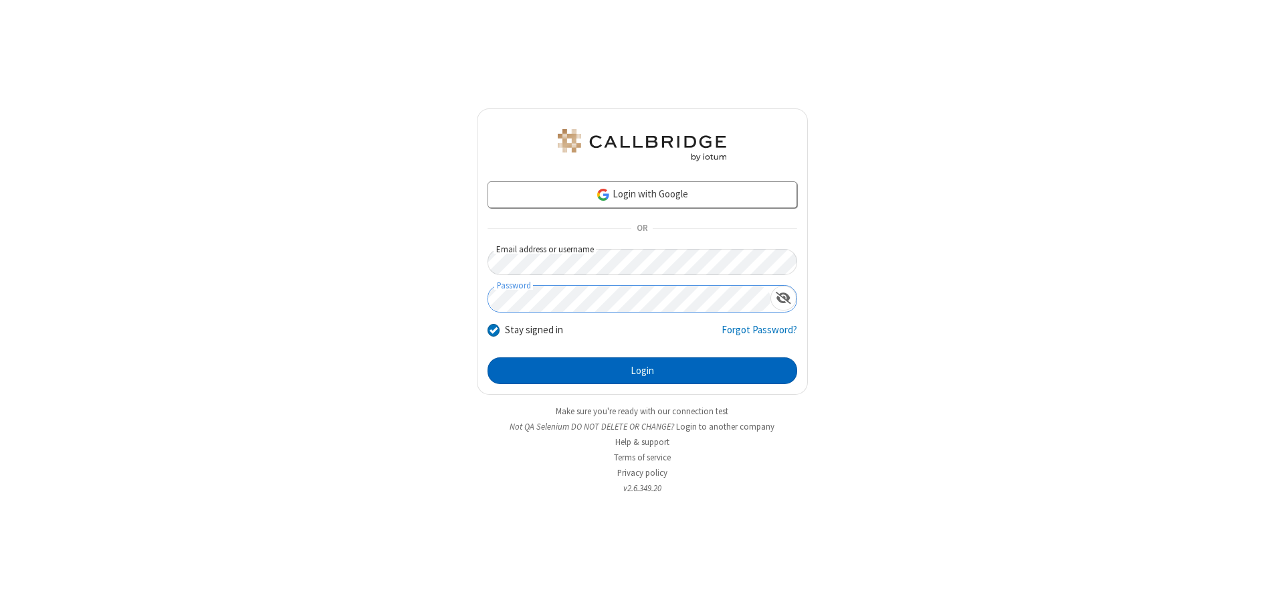 The image size is (1284, 613). What do you see at coordinates (642, 457) in the screenshot?
I see `a: Terms of service` at bounding box center [642, 457].